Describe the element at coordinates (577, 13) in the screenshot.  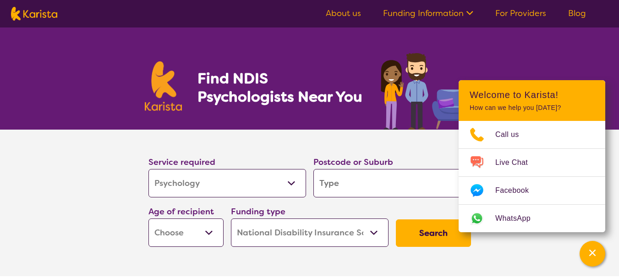
I see `a: Blog` at that location.